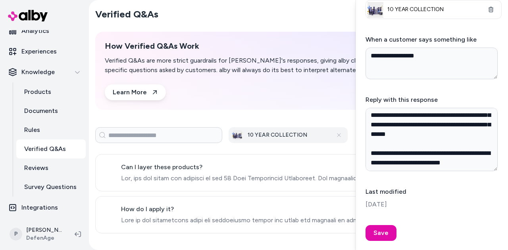 The height and width of the screenshot is (250, 508). I want to click on button: Knowledge, so click(44, 72).